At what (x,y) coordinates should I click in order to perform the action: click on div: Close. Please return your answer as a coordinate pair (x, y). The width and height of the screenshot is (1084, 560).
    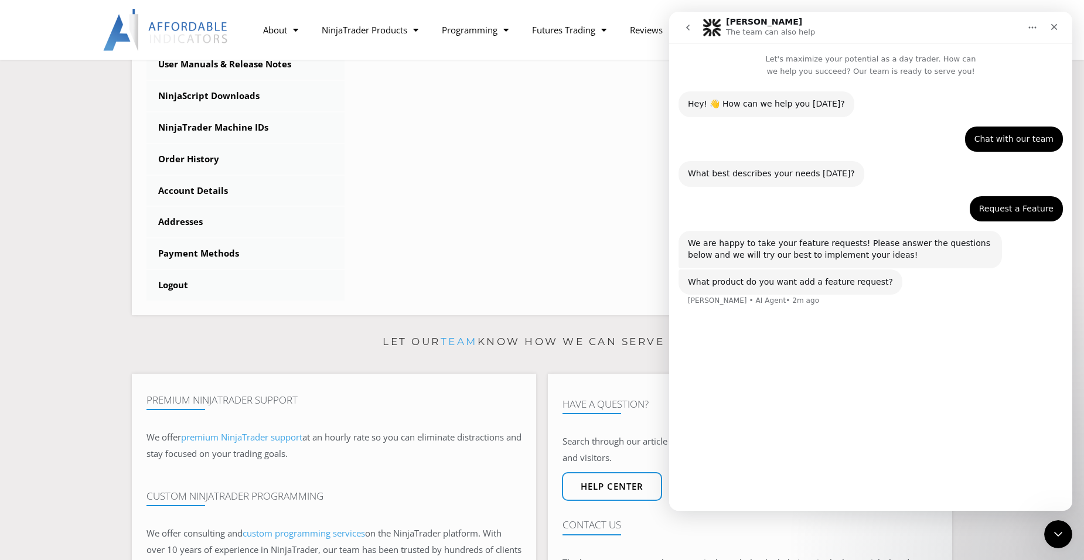
    Looking at the image, I should click on (385, 15).